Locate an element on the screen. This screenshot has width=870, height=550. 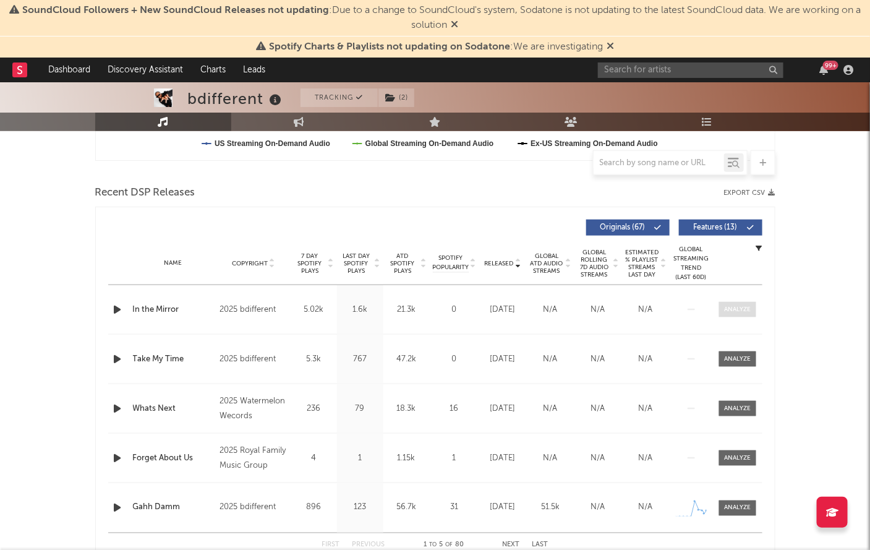
div: Name is located at coordinates (173, 263).